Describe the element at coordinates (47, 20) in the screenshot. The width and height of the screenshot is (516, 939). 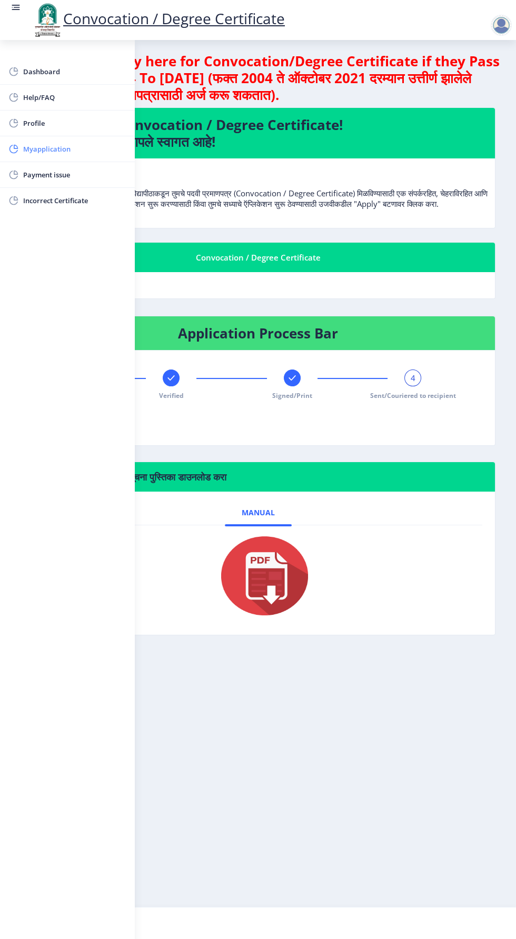
I see `img: logo` at that location.